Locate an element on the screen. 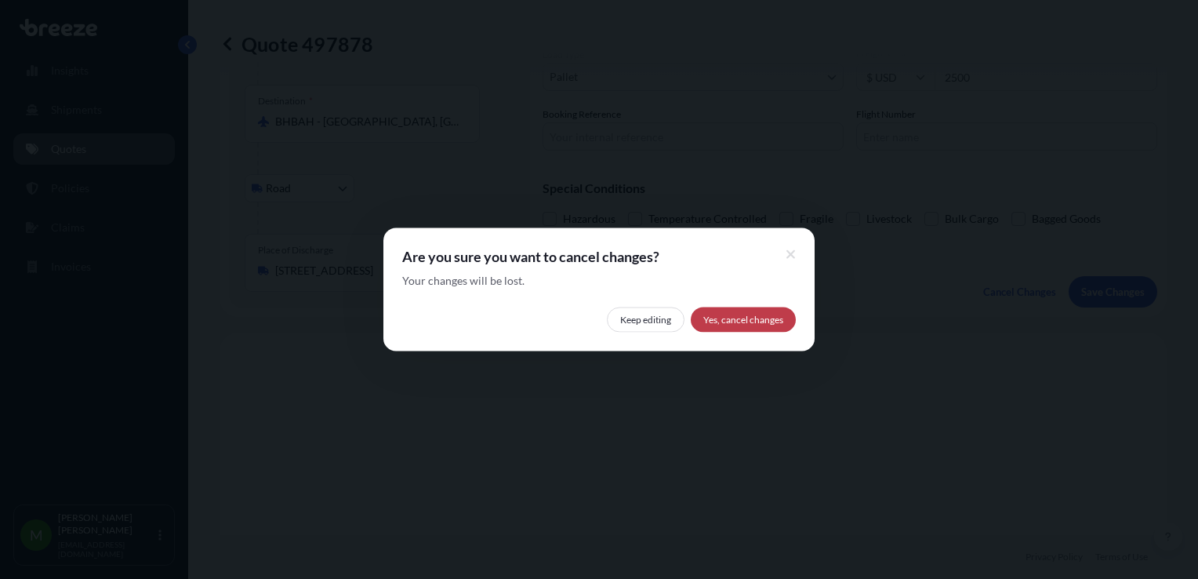 The image size is (1198, 579). span: Keep editing is located at coordinates (645, 320).